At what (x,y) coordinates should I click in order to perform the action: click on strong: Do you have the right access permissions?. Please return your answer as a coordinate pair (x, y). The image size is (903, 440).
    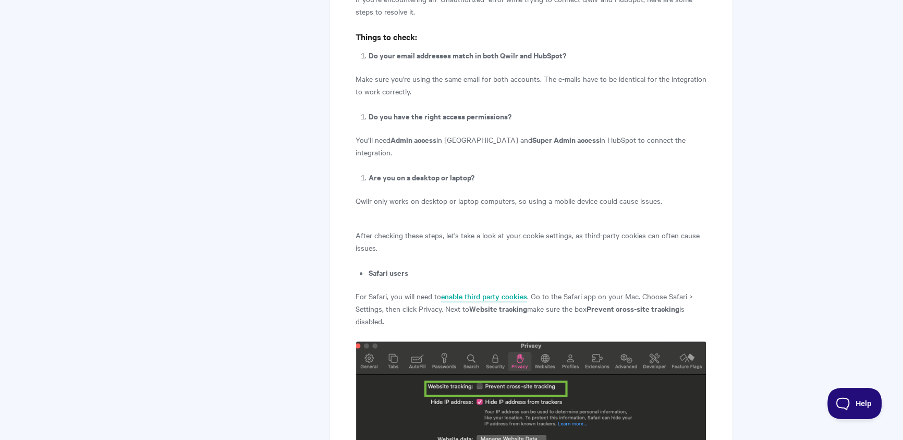
    Looking at the image, I should click on (440, 116).